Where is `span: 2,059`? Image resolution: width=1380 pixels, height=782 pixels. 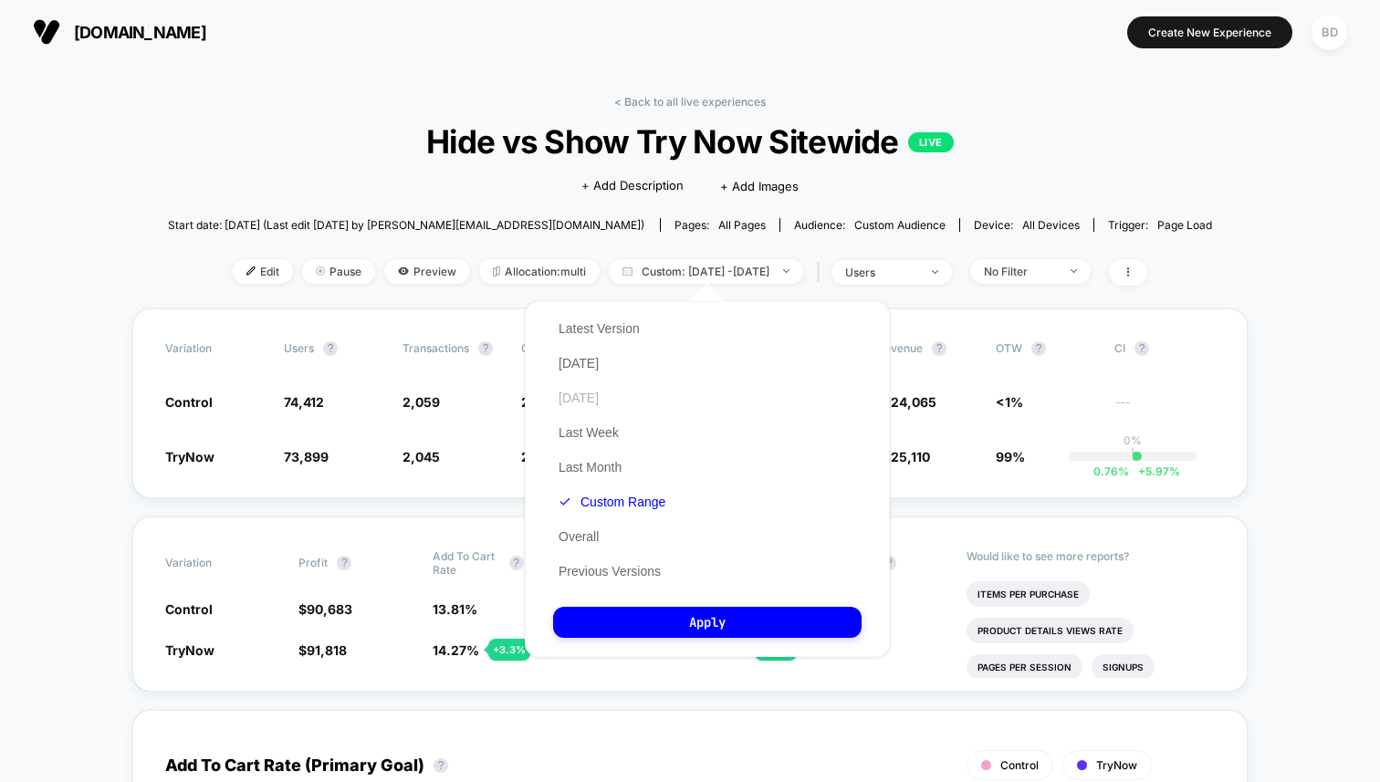
span: 2,059 is located at coordinates (421, 401).